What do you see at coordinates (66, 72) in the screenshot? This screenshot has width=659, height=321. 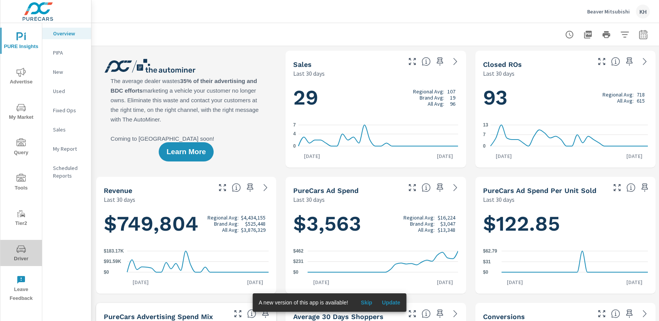 I see `div: New` at bounding box center [66, 72].